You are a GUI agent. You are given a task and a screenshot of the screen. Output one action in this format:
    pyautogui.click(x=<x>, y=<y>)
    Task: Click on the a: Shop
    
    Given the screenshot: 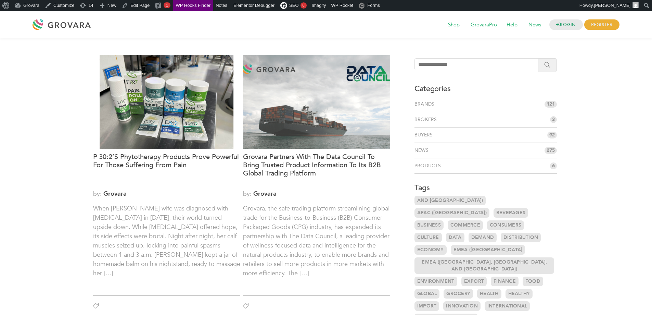 What is the action you would take?
    pyautogui.click(x=454, y=25)
    